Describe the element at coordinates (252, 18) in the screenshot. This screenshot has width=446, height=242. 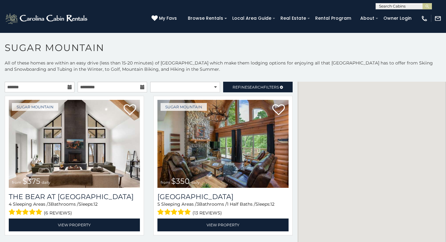
I see `a: Local Area Guide` at that location.